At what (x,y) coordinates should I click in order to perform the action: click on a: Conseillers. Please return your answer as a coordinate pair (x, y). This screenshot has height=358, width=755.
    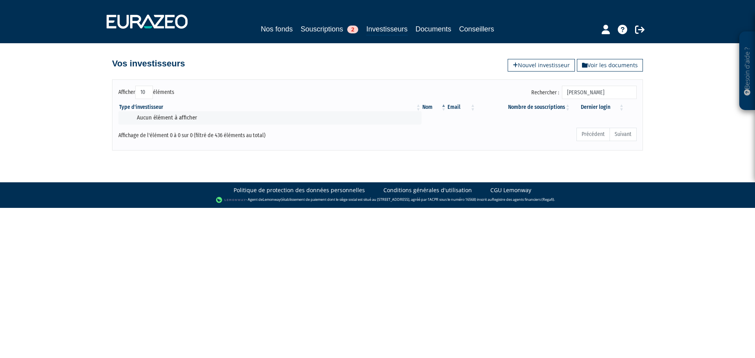
    Looking at the image, I should click on (477, 29).